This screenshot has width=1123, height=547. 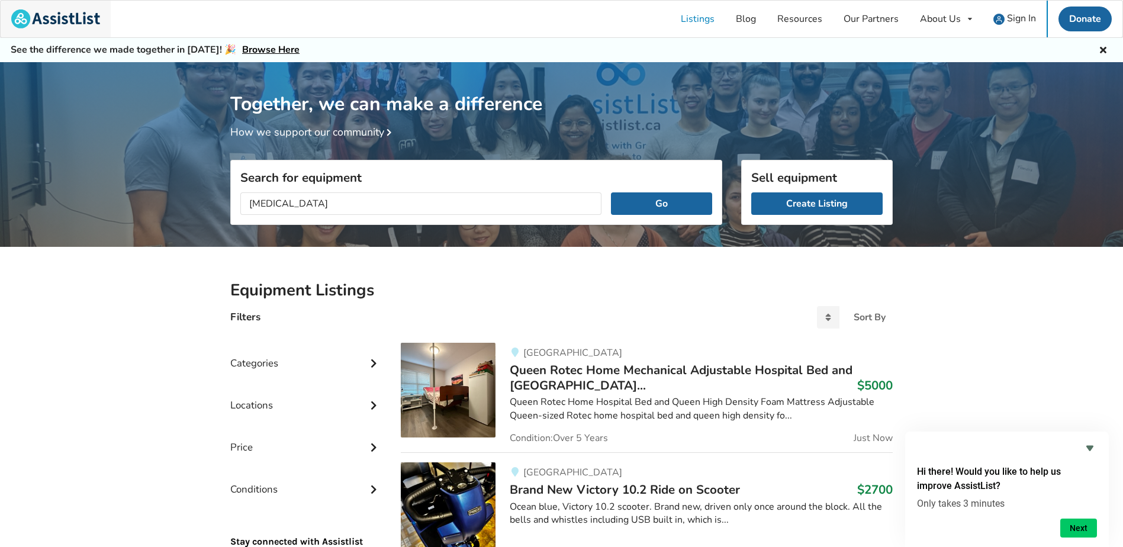 I want to click on h2: Equipment Listings, so click(x=561, y=290).